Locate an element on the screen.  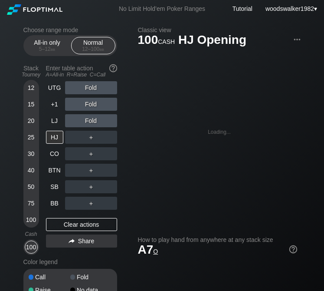
div: Tourney is located at coordinates (31, 75).